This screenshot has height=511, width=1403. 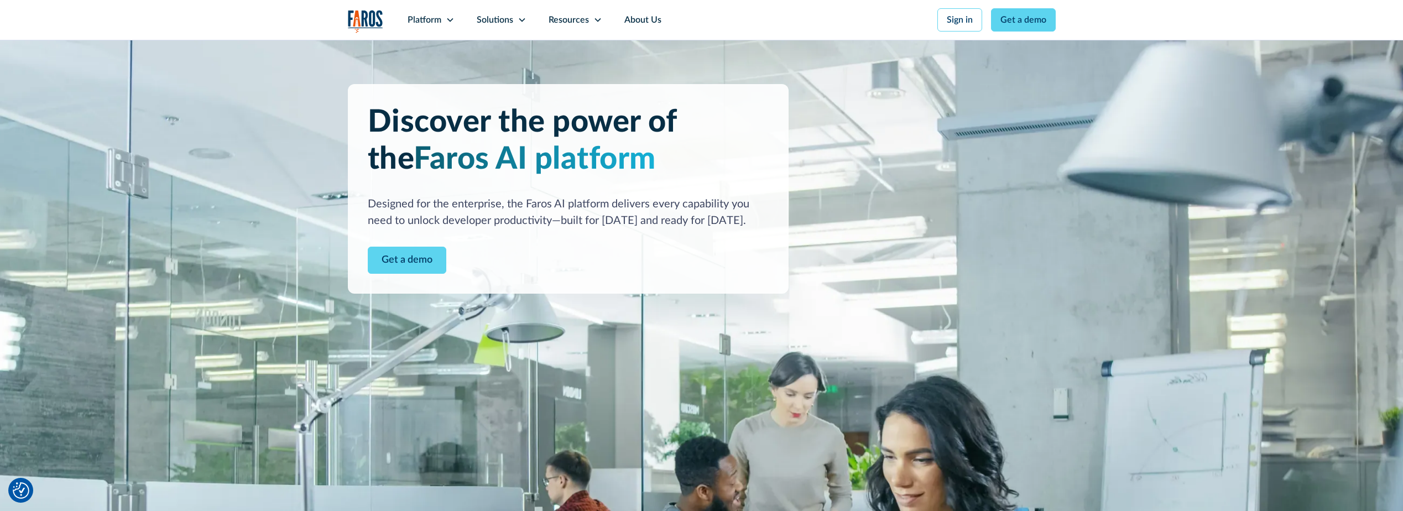 What do you see at coordinates (959, 20) in the screenshot?
I see `a: Sign in` at bounding box center [959, 20].